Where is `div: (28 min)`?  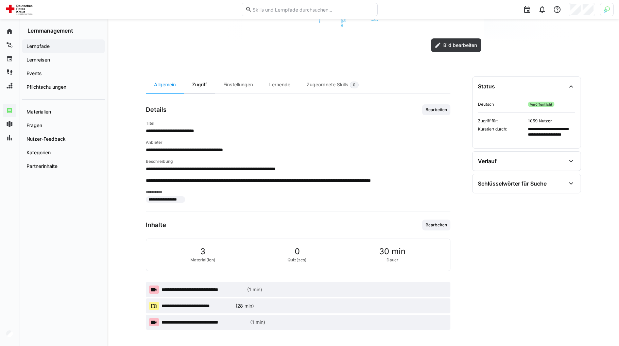
div: (28 min) is located at coordinates (245, 306).